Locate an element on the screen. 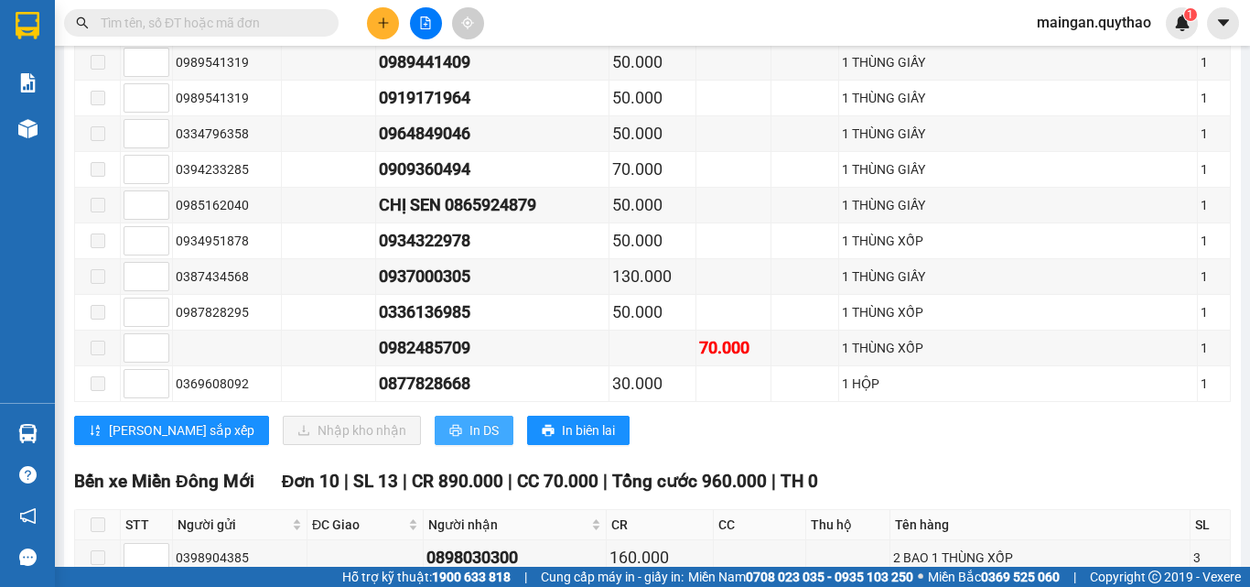 The width and height of the screenshot is (1250, 587). span: maingan.quythao is located at coordinates (1094, 22).